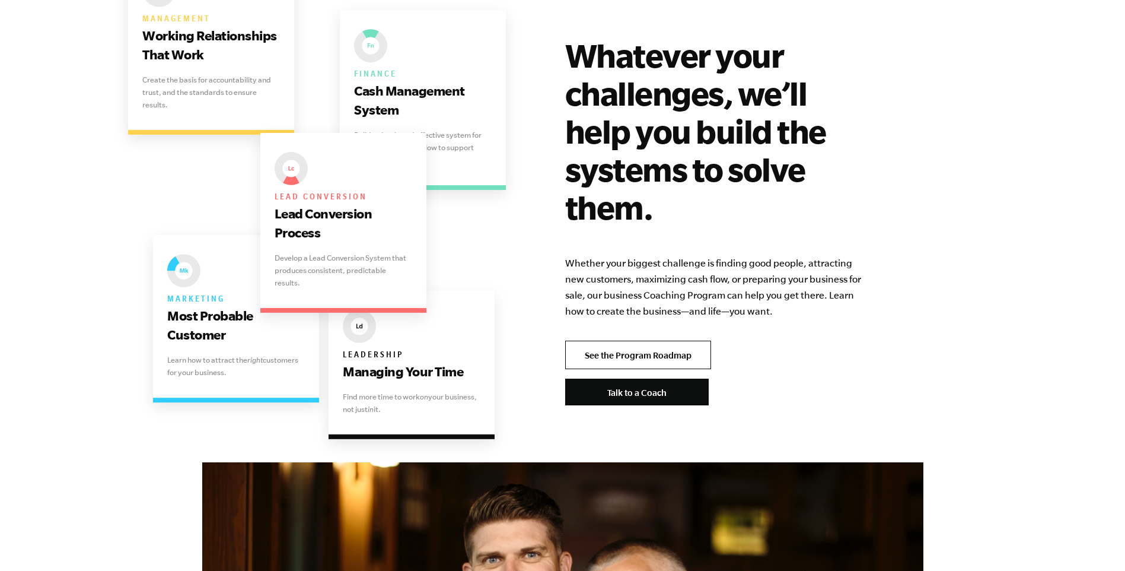 The width and height of the screenshot is (1125, 571). What do you see at coordinates (211, 19) in the screenshot?
I see `h6: Management` at bounding box center [211, 19].